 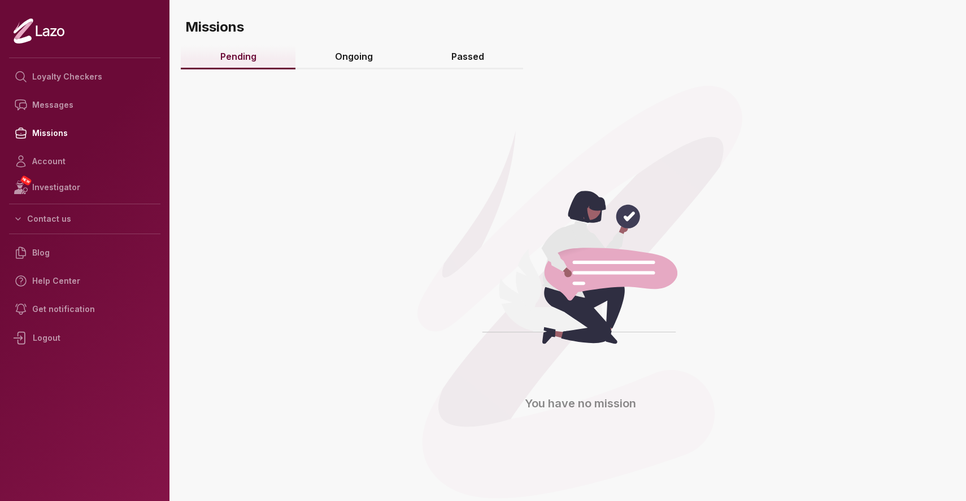 I want to click on a: Help Center, so click(x=85, y=281).